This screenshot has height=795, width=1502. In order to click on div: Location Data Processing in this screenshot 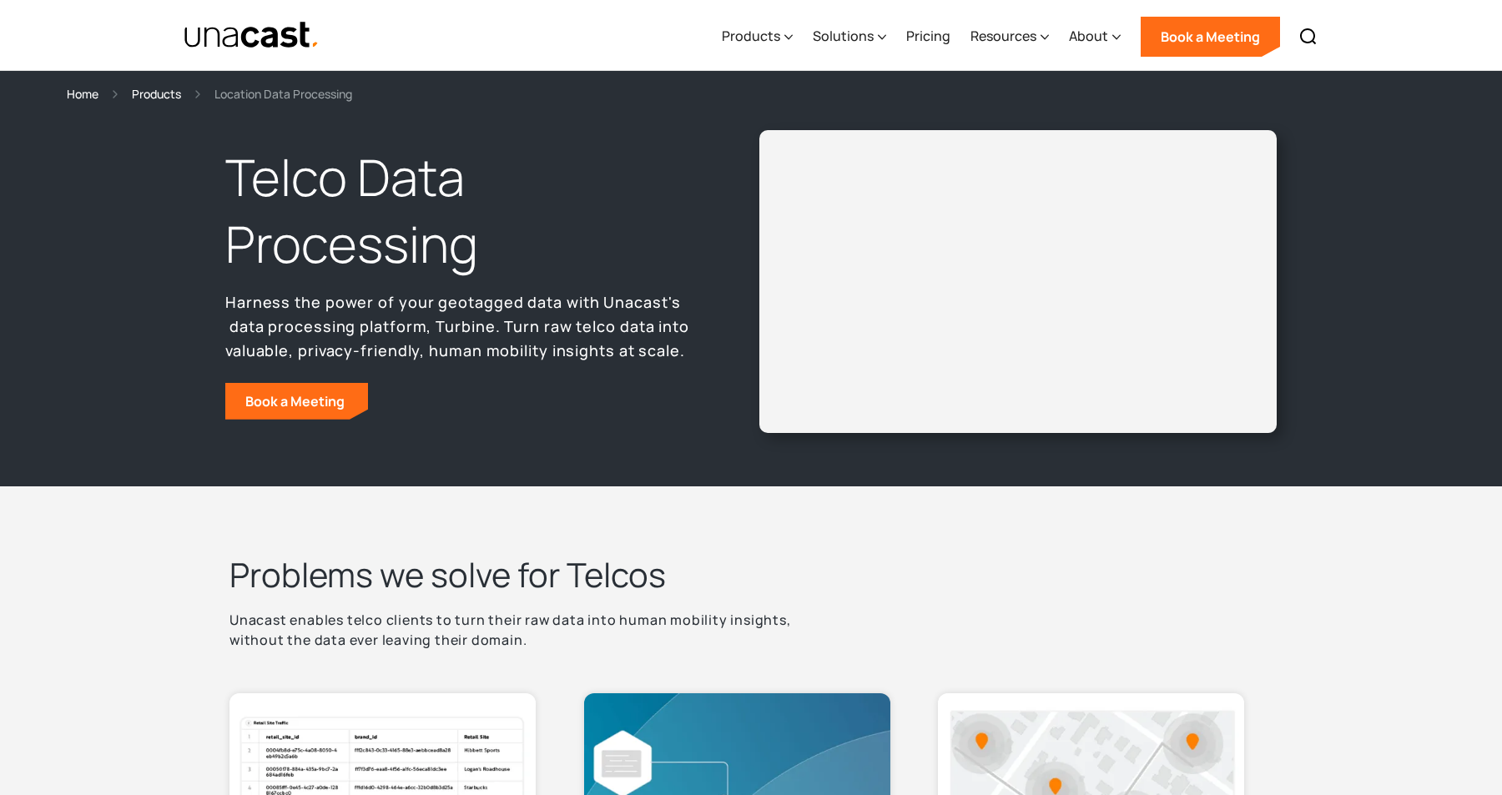, I will do `click(283, 93)`.